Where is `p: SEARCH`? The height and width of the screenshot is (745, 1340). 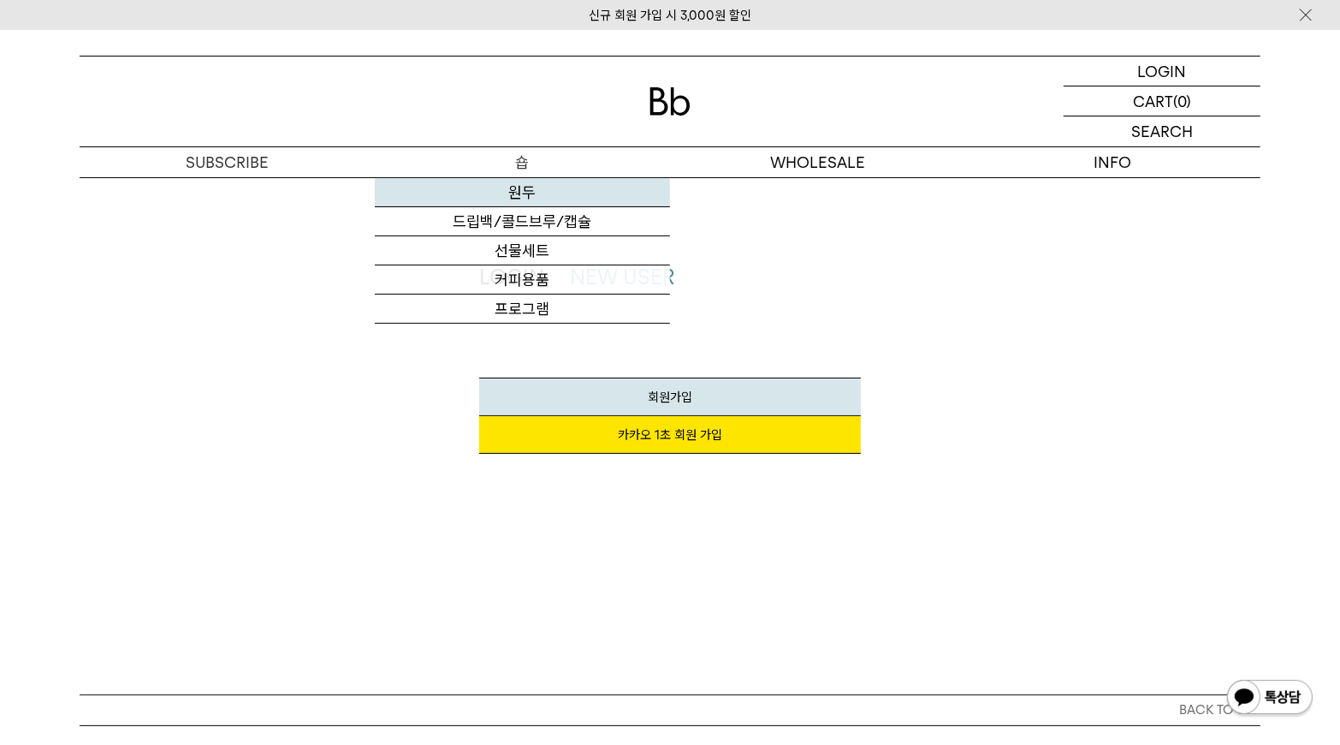 p: SEARCH is located at coordinates (1162, 131).